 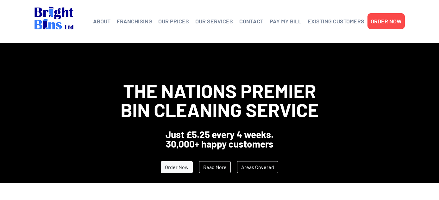 What do you see at coordinates (177, 167) in the screenshot?
I see `a: Order Now` at bounding box center [177, 167].